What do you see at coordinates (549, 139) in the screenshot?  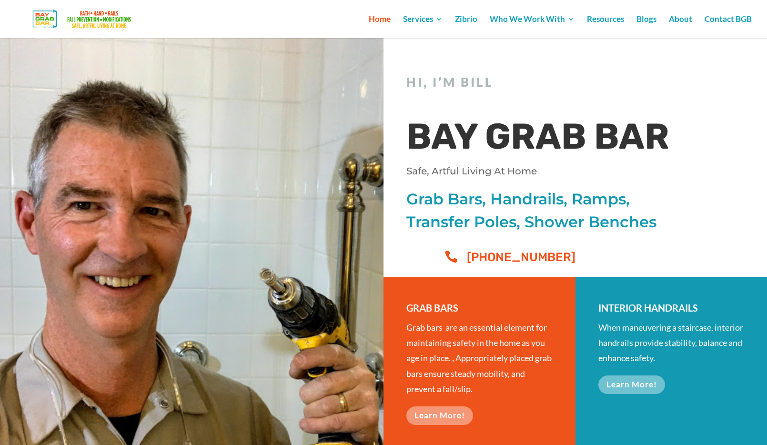 I see `h1: BAY GRAB BAR` at bounding box center [549, 139].